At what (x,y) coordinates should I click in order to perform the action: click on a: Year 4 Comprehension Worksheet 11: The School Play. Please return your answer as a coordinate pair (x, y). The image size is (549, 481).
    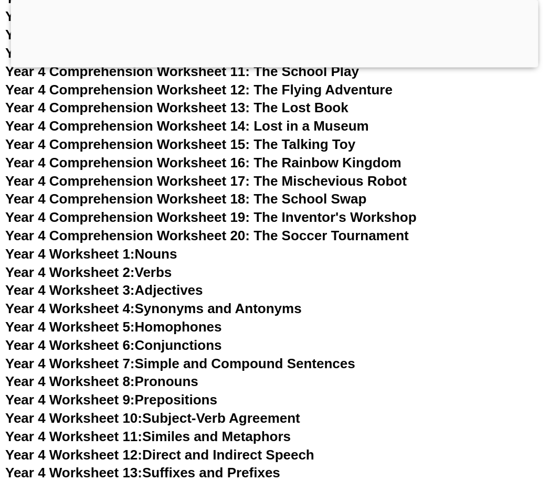
    Looking at the image, I should click on (182, 72).